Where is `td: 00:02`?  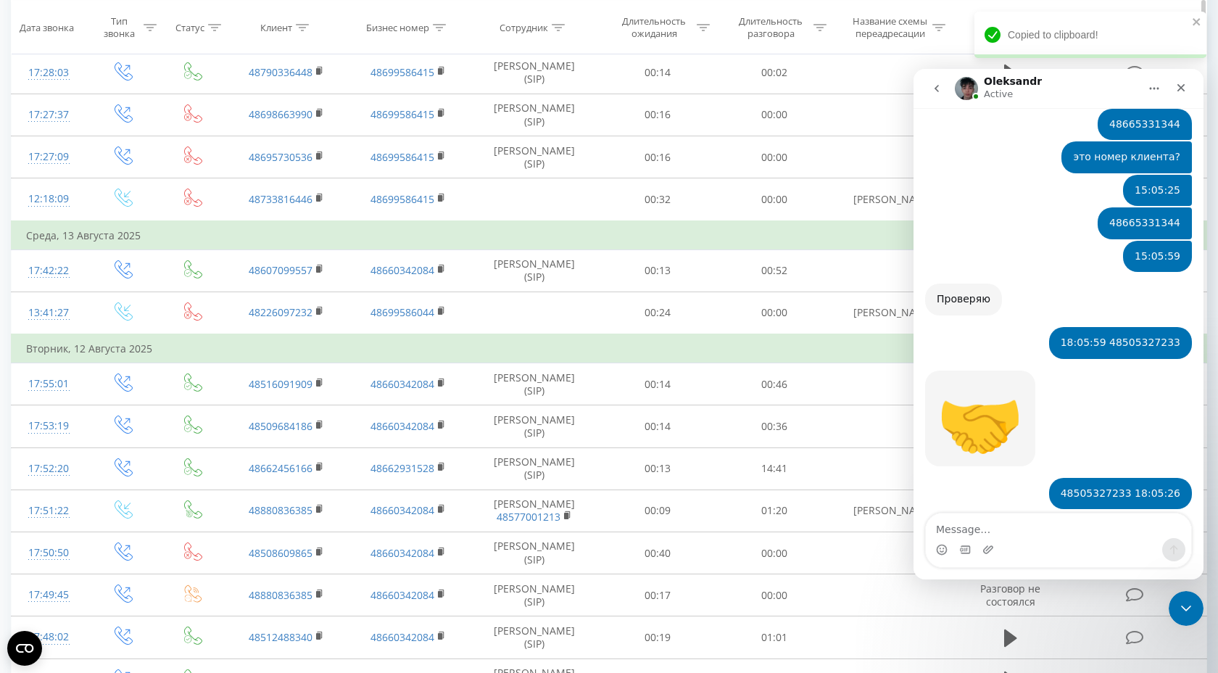
td: 00:02 is located at coordinates (774, 73).